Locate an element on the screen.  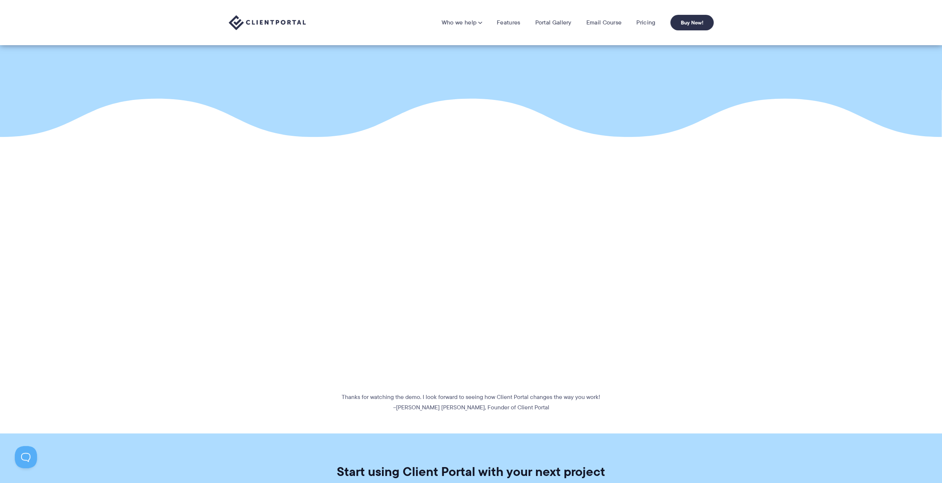
div: Thanks for watching the demo. I look forward to seeing how Client Portal changes the way you work! is located at coordinates (471, 397).